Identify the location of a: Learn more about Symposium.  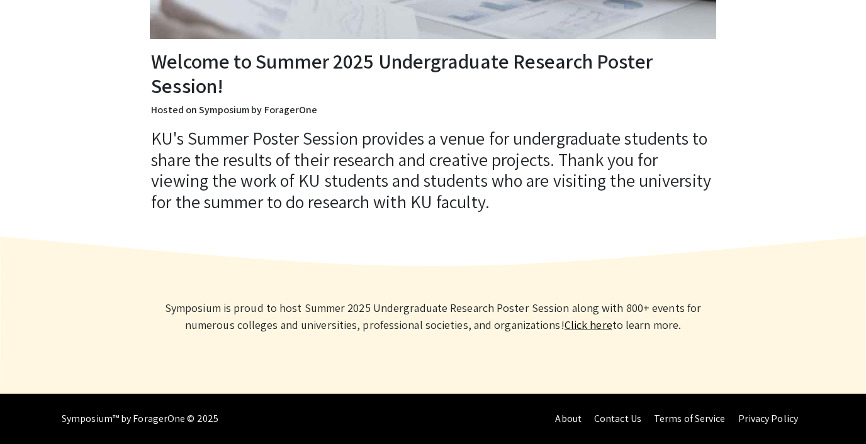
(588, 325).